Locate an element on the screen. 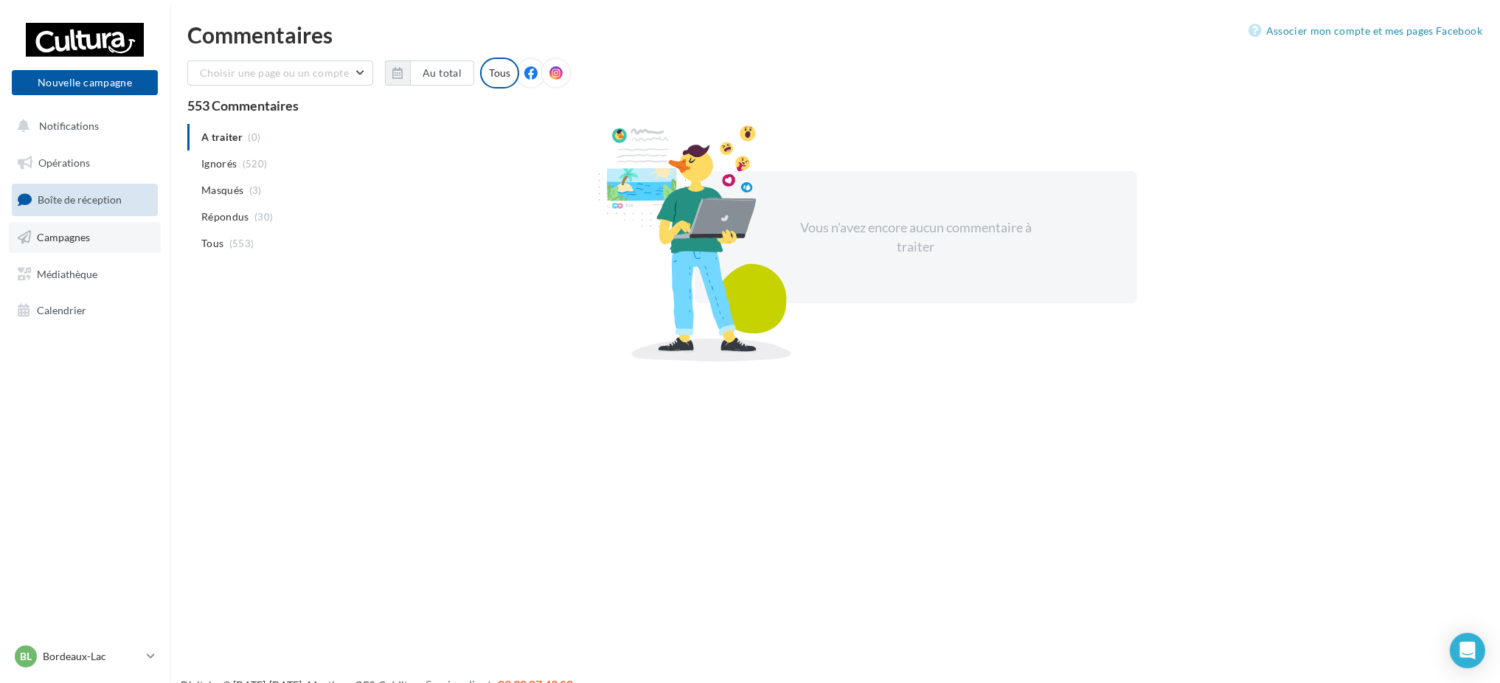 The image size is (1500, 683). span: (30) is located at coordinates (263, 217).